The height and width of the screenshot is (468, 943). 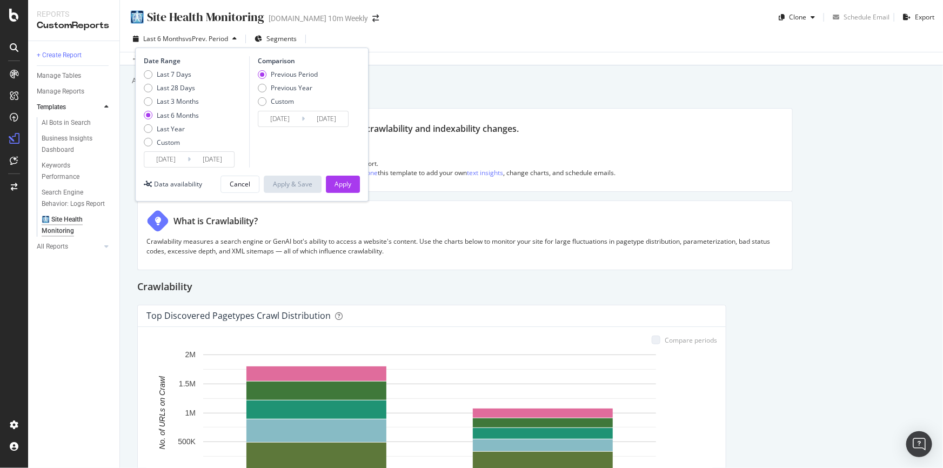 I want to click on div: Open Intercom Messenger, so click(x=919, y=444).